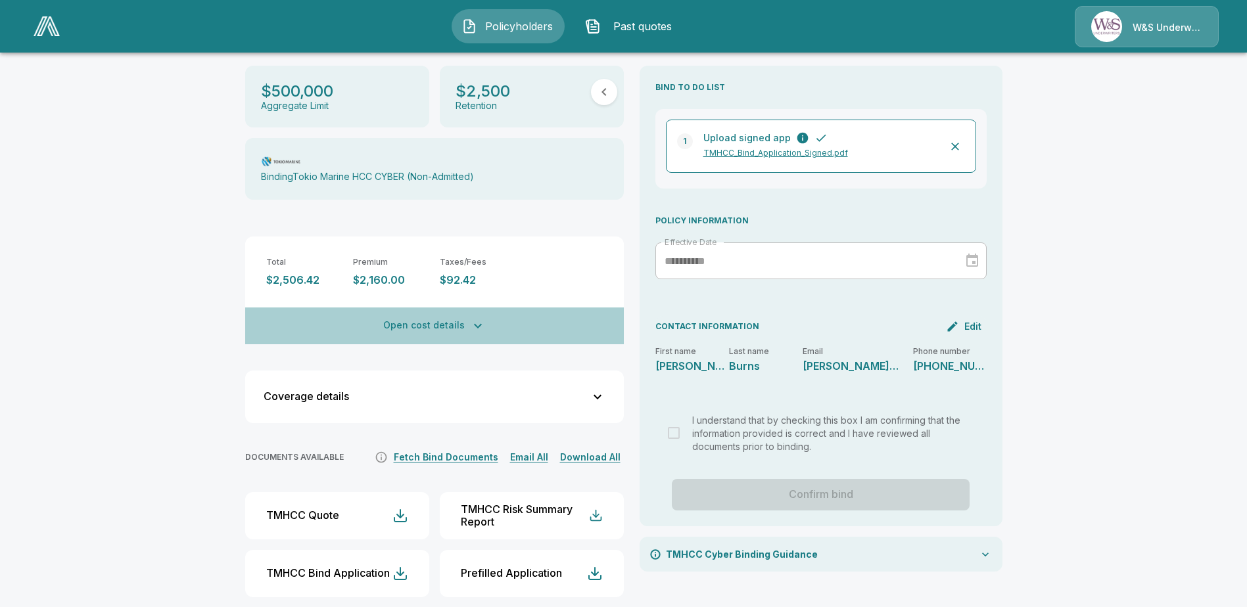  What do you see at coordinates (47, 26) in the screenshot?
I see `img: AA Logo` at bounding box center [47, 26].